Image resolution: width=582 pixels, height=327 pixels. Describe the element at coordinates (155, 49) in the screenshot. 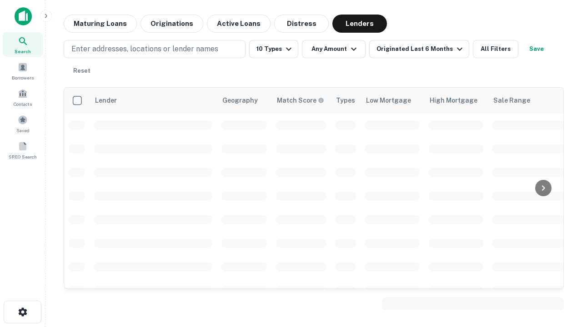

I see `button: Enter addresses, locations or lender names` at that location.